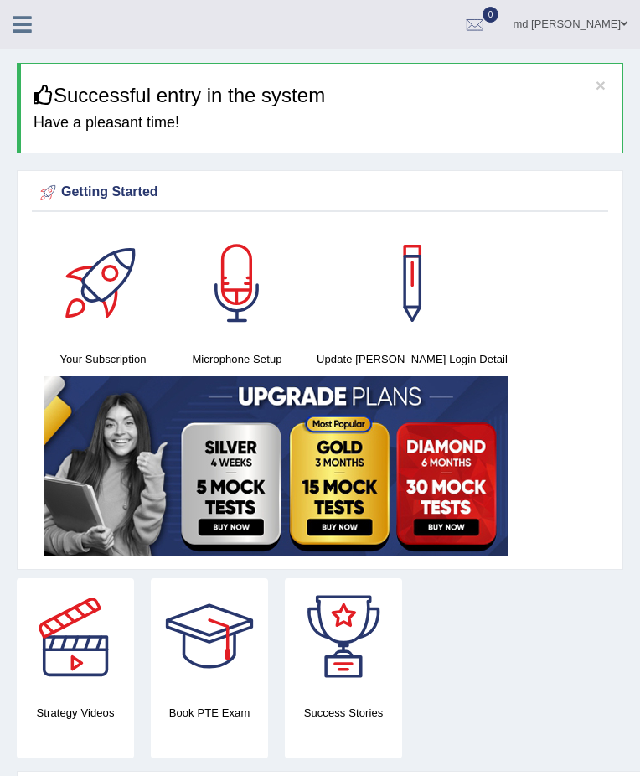  Describe the element at coordinates (237, 359) in the screenshot. I see `h4: Microphone Setup` at that location.